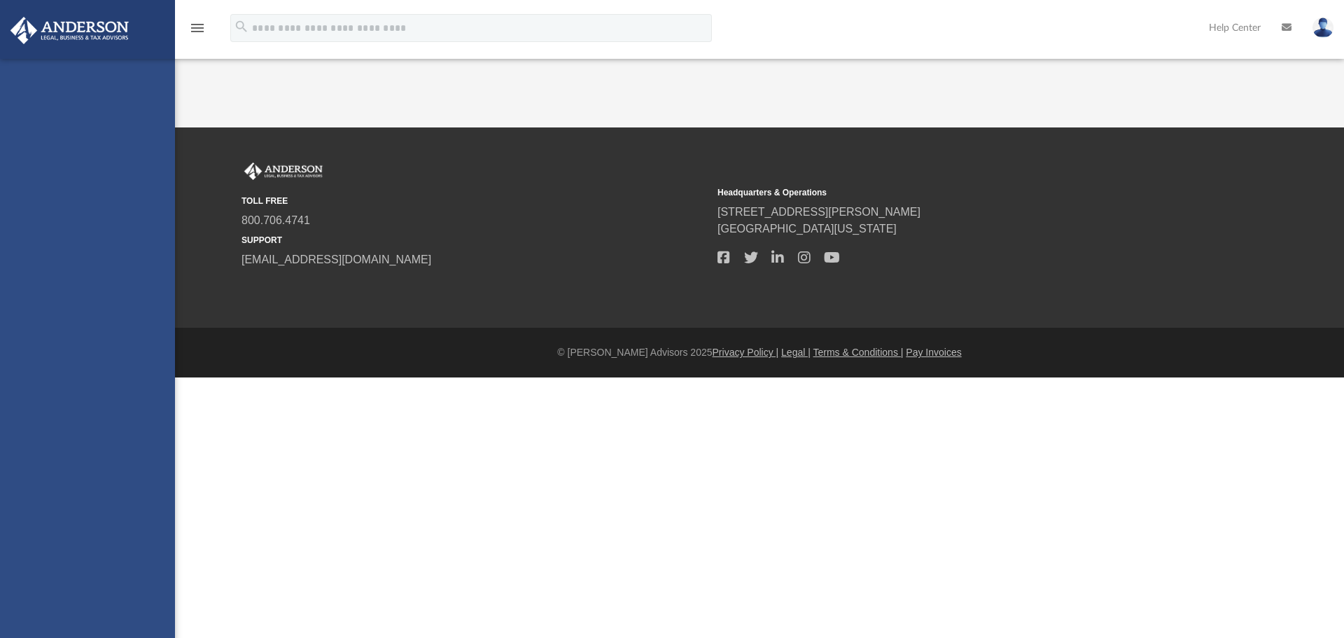  Describe the element at coordinates (1323, 27) in the screenshot. I see `img: User Pic` at that location.